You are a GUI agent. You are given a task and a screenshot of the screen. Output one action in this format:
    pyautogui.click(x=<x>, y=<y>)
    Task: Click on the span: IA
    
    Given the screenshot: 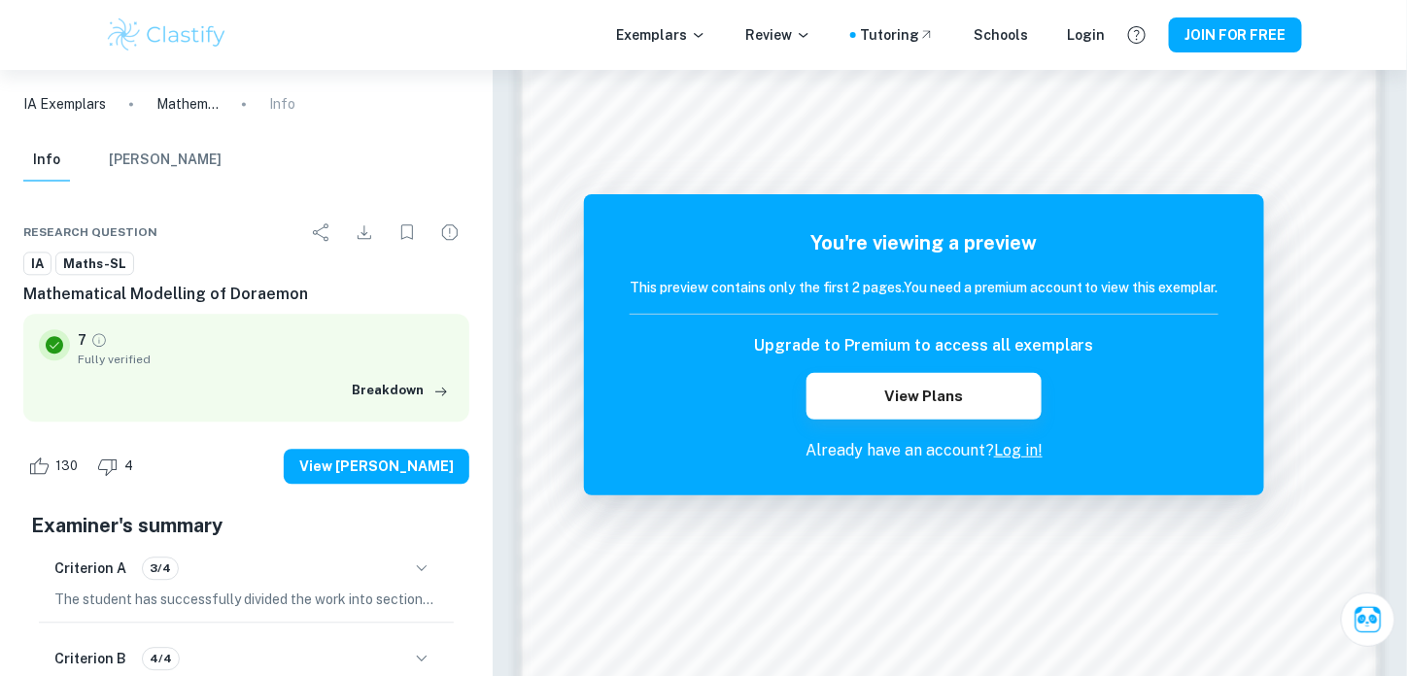 What is the action you would take?
    pyautogui.click(x=37, y=264)
    